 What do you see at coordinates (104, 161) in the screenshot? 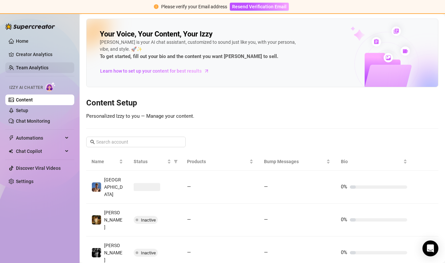
I see `span: Name` at bounding box center [104, 161].